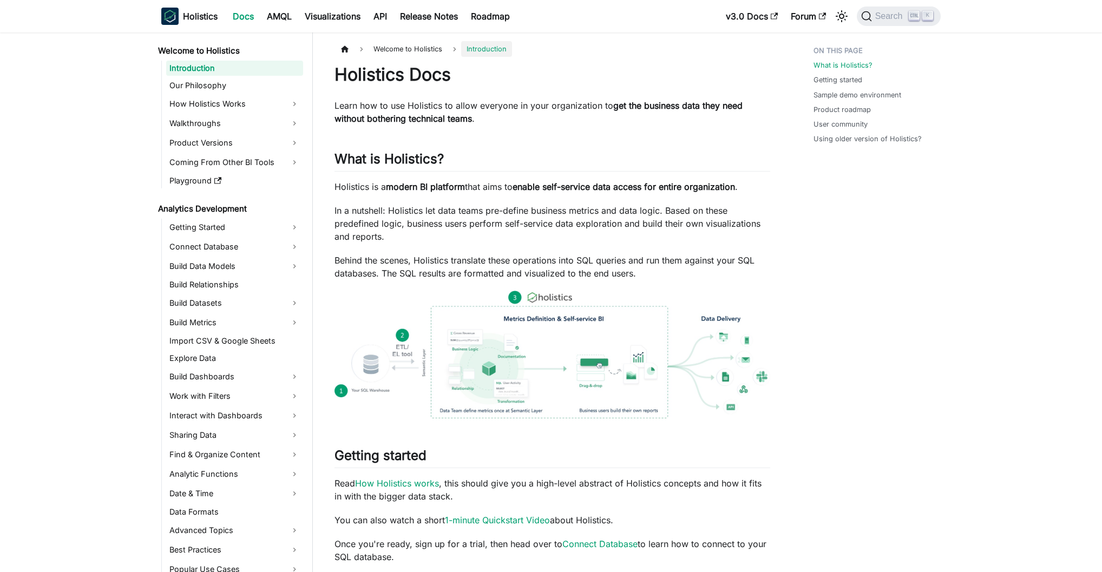 This screenshot has width=1102, height=572. I want to click on a: Work with Filters, so click(234, 396).